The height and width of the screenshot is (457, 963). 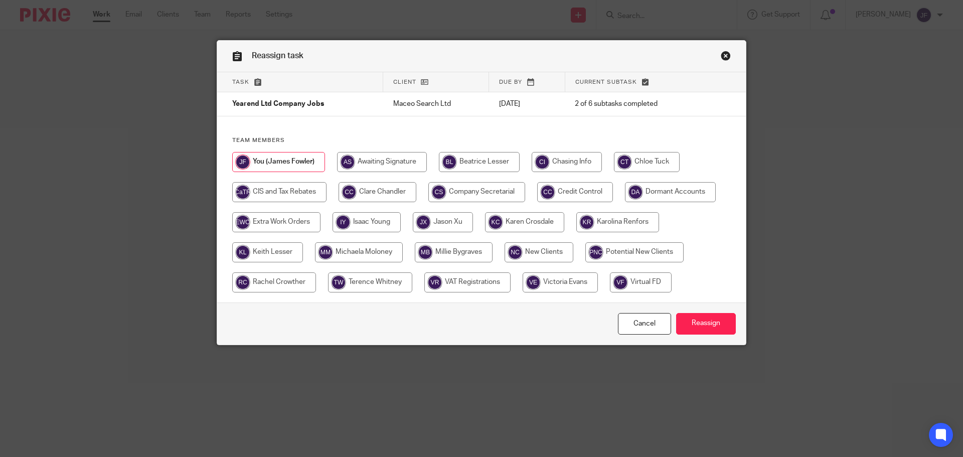 I want to click on span: Reassign task, so click(x=278, y=56).